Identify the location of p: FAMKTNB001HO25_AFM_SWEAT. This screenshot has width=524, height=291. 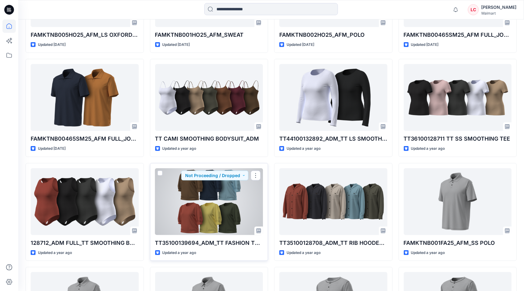
(209, 35).